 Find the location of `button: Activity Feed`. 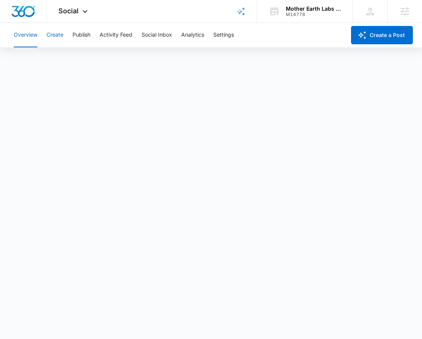

button: Activity Feed is located at coordinates (116, 35).